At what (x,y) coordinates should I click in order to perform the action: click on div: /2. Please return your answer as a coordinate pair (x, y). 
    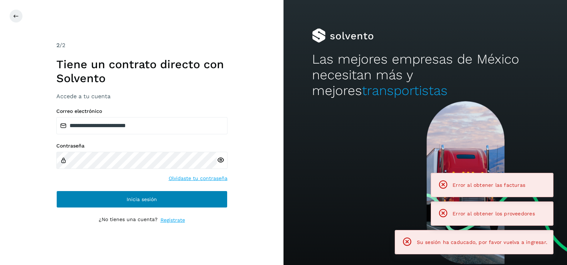
    Looking at the image, I should click on (142, 45).